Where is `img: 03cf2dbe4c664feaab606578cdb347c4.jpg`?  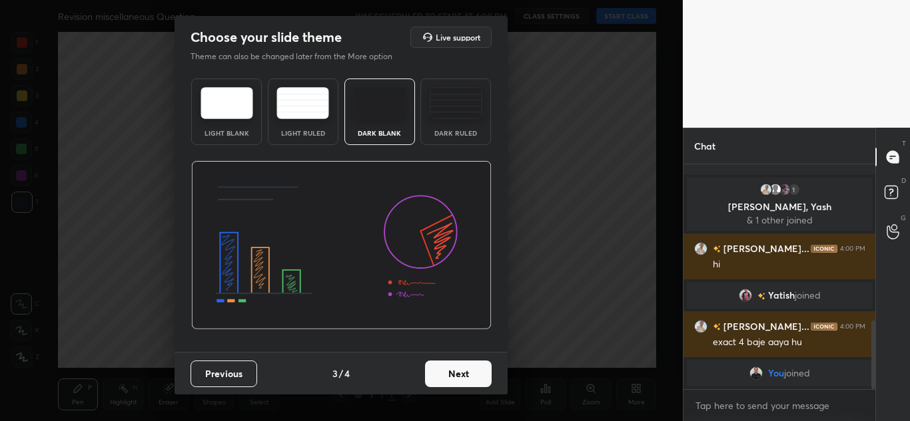 img: 03cf2dbe4c664feaab606578cdb347c4.jpg is located at coordinates (784, 190).